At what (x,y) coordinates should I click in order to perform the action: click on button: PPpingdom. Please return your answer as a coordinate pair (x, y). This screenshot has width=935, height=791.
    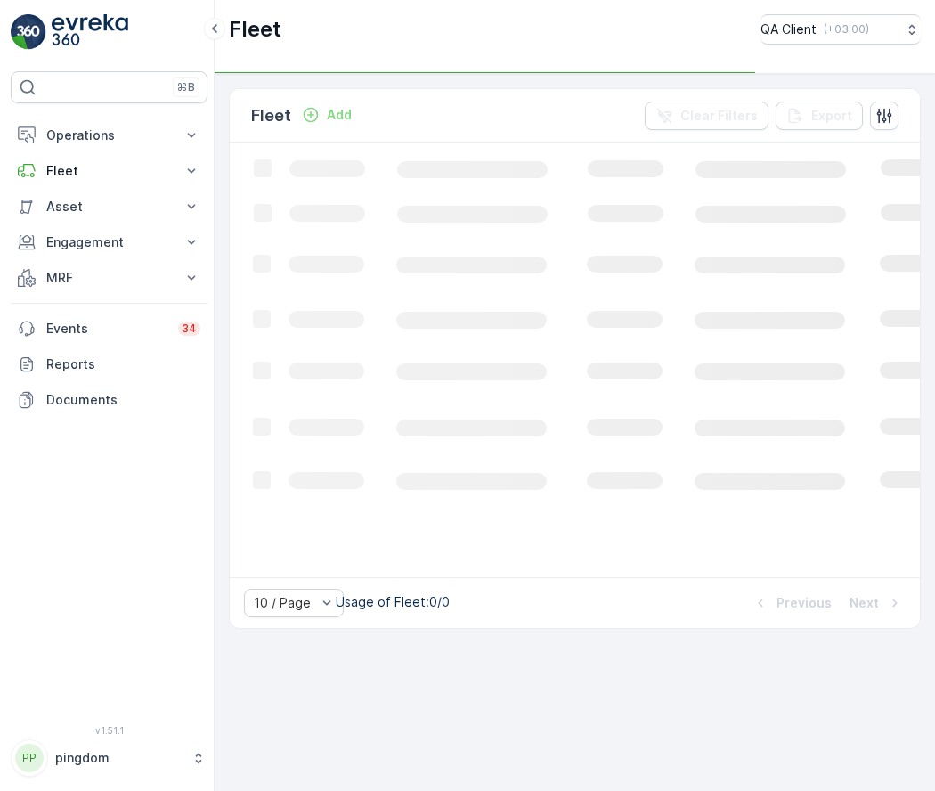
    Looking at the image, I should click on (109, 758).